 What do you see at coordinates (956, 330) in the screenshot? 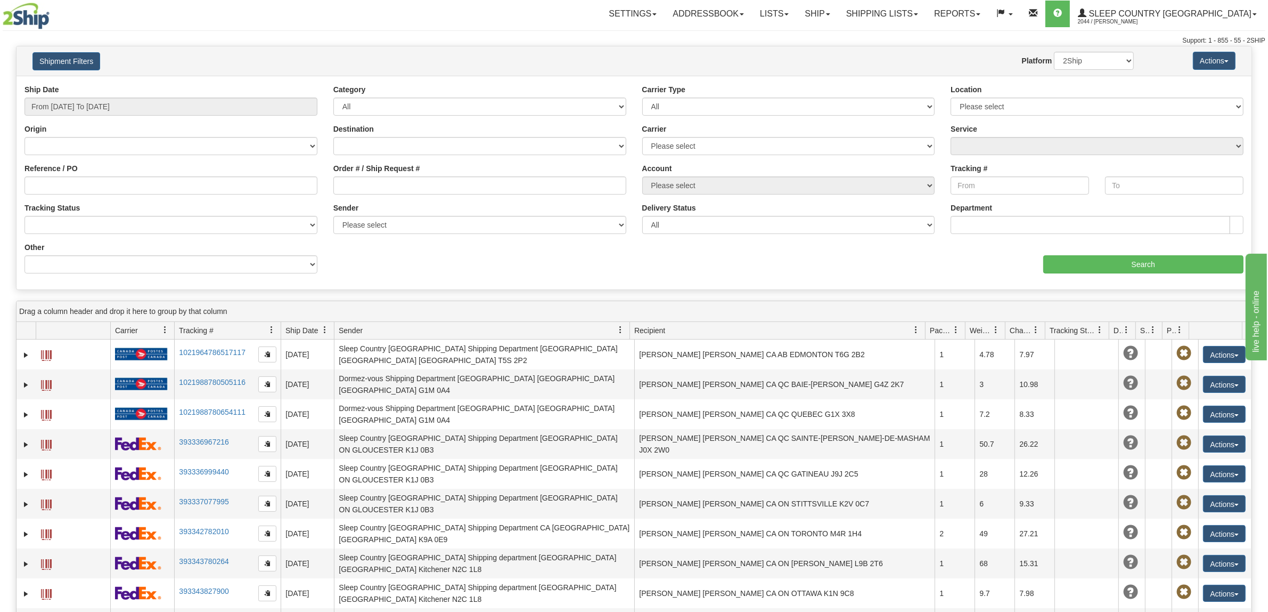
I see `a: Packages filter column settings` at bounding box center [956, 330].